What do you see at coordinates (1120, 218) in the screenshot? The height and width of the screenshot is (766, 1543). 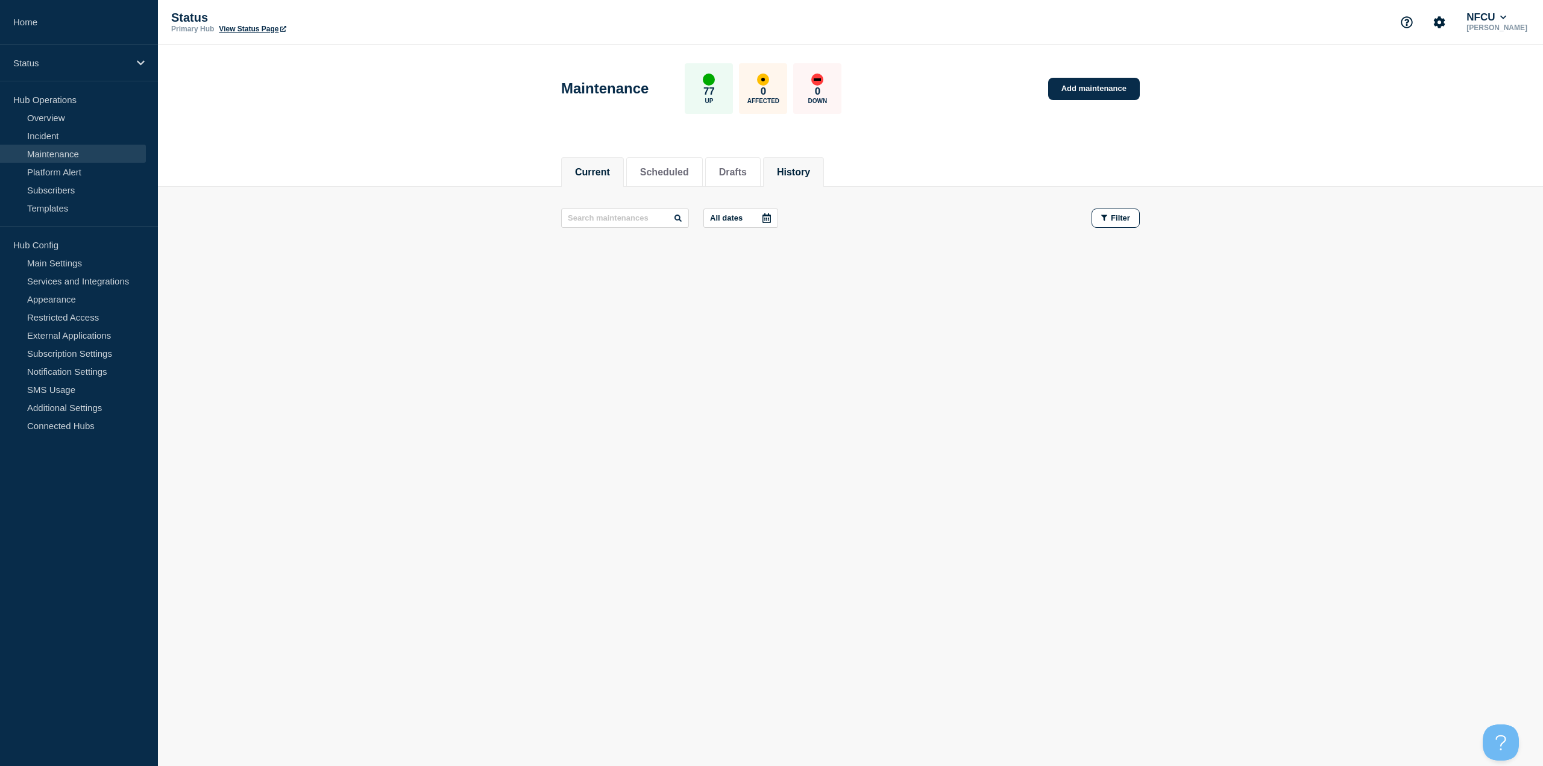 I see `span: Filter` at bounding box center [1120, 218].